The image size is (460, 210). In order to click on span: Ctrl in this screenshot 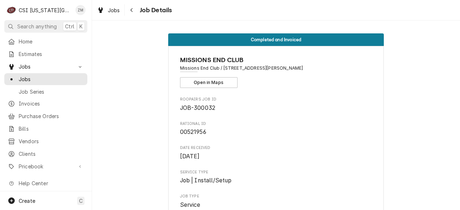, I will do `click(70, 26)`.